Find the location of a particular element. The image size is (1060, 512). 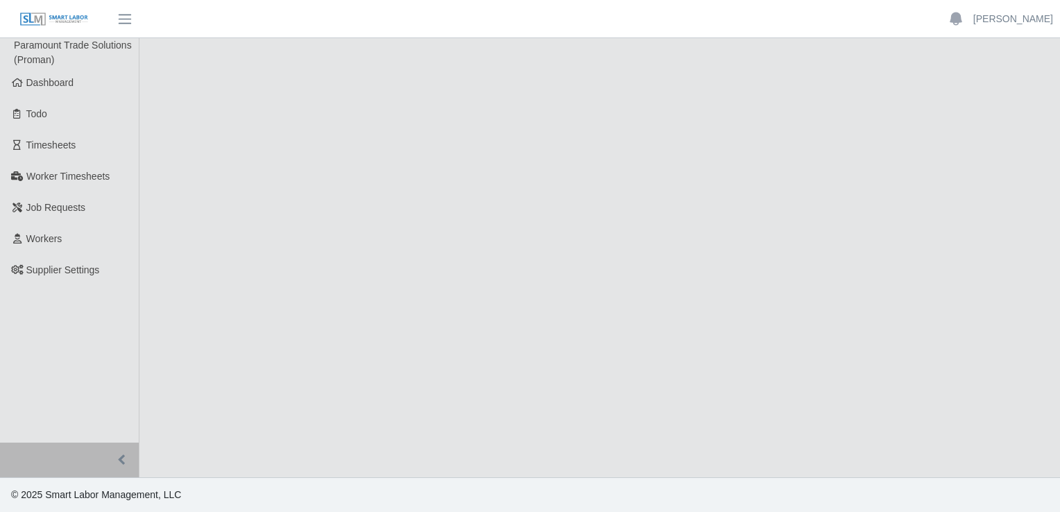

span: Supplier Settings is located at coordinates (63, 270).